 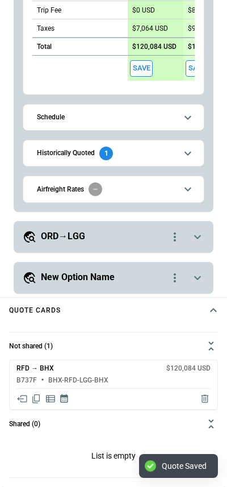 What do you see at coordinates (51, 117) in the screenshot?
I see `h6: Schedule` at bounding box center [51, 117].